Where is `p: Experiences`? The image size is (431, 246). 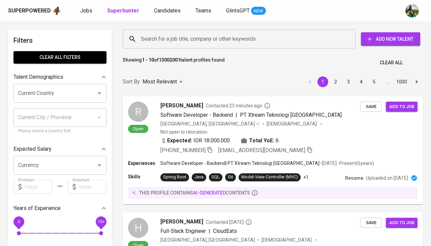
p: Experiences is located at coordinates (144, 163).